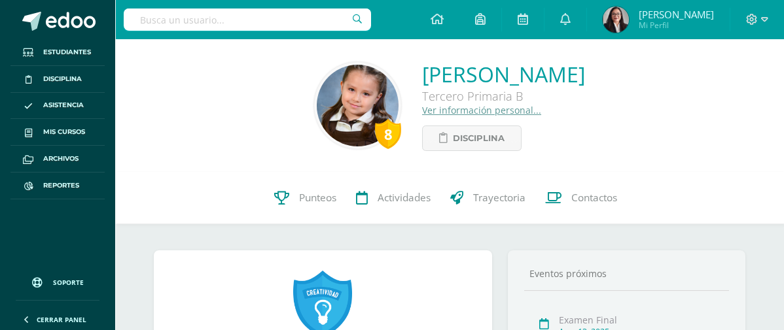 The image size is (784, 330). I want to click on input: Busca un usuario..., so click(247, 20).